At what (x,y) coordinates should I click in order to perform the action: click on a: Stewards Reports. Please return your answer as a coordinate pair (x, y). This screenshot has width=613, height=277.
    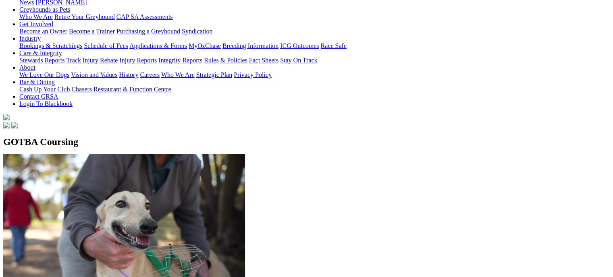
    Looking at the image, I should click on (42, 60).